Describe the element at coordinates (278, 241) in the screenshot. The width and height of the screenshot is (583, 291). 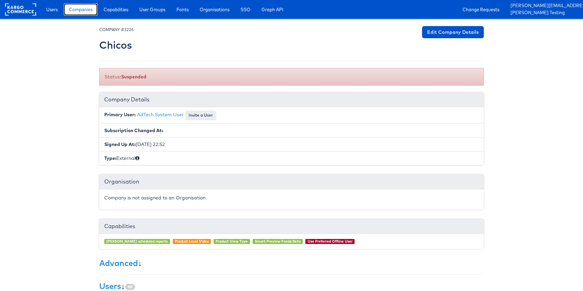
I see `a: Smart Preview Feeds Beta` at that location.